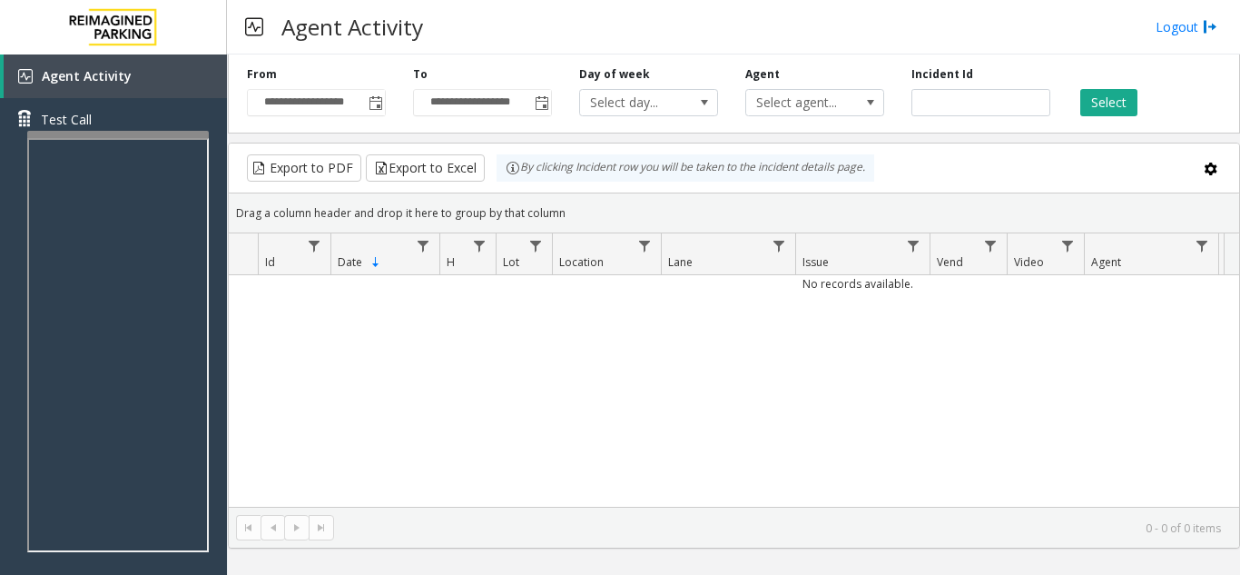 The width and height of the screenshot is (1240, 575). I want to click on a: Agent Filter Menu, so click(1202, 245).